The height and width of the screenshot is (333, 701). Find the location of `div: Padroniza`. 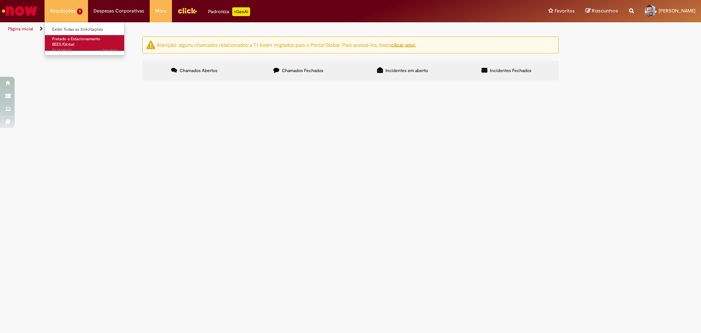

div: Padroniza is located at coordinates (229, 12).